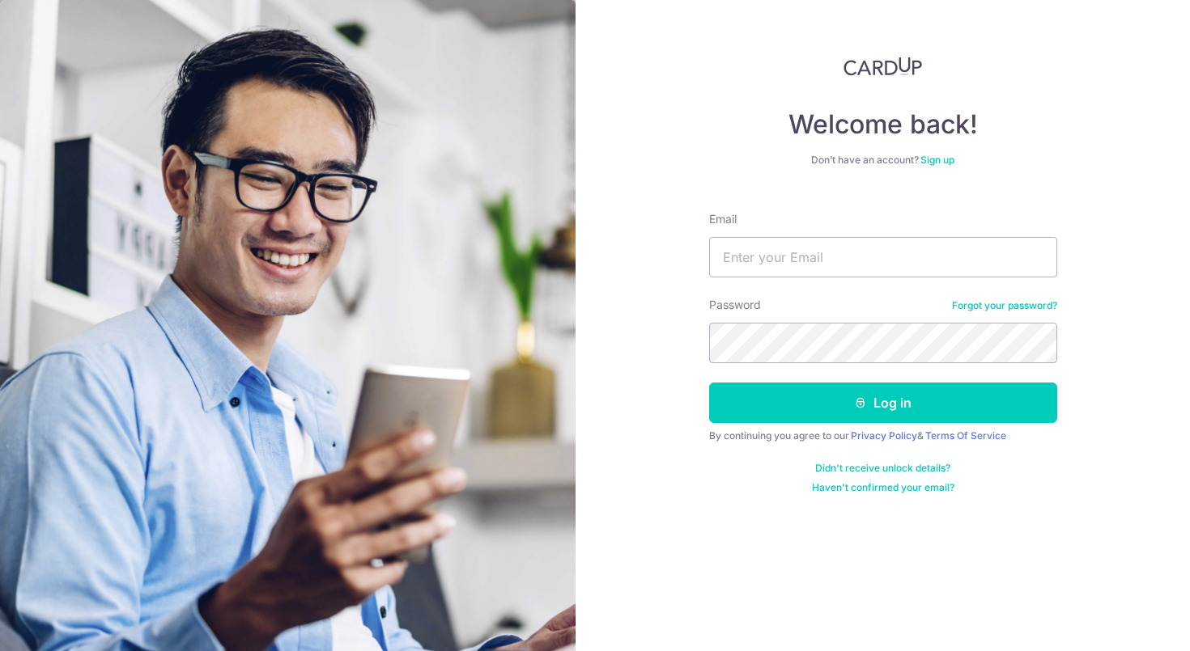  What do you see at coordinates (883, 160) in the screenshot?
I see `div: Don’t have an account?` at bounding box center [883, 160].